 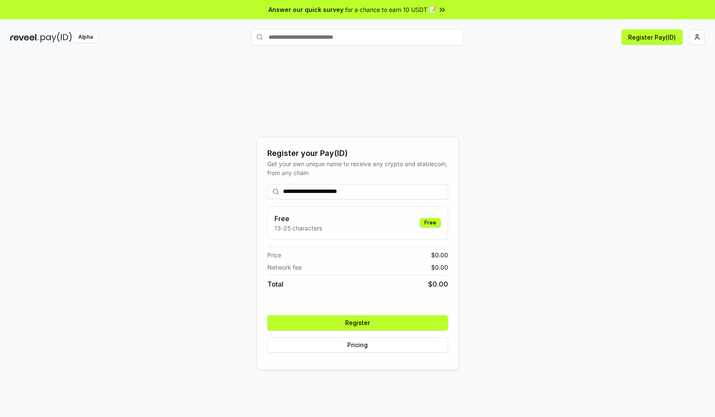 What do you see at coordinates (306, 9) in the screenshot?
I see `span: Answer our quick survey` at bounding box center [306, 9].